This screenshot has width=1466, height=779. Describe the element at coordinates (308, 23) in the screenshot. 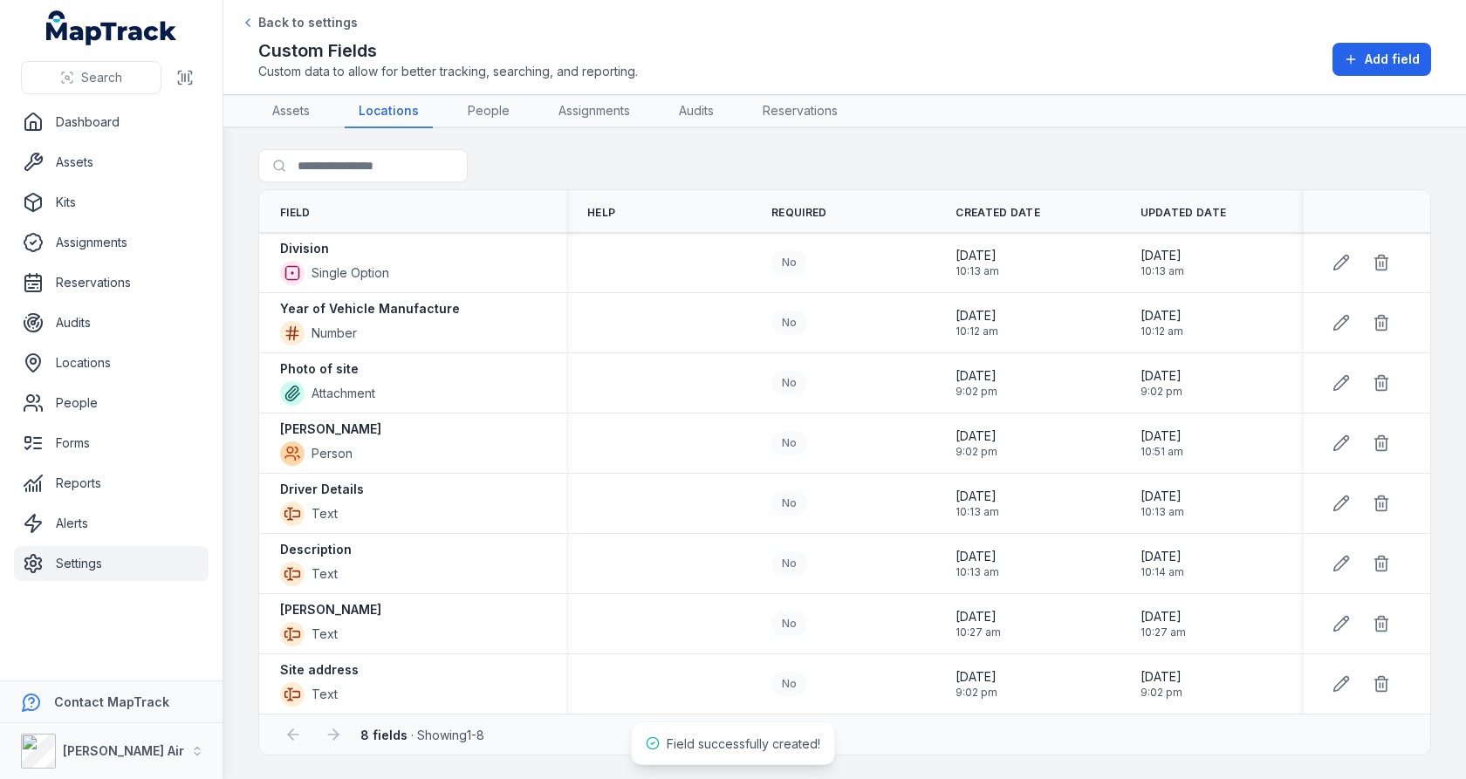

I see `span: Back to settings` at that location.